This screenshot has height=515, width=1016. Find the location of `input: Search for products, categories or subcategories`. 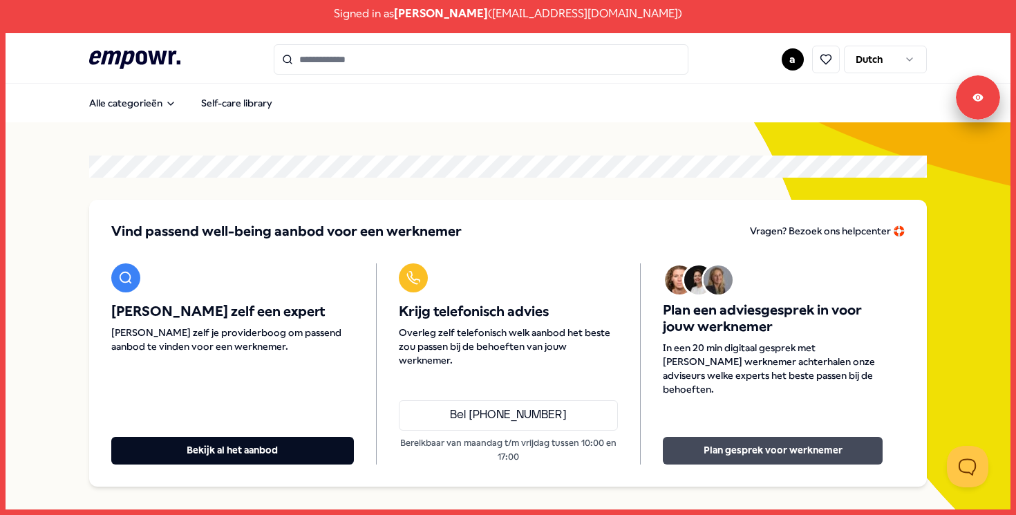

input: Search for products, categories or subcategories is located at coordinates (481, 59).